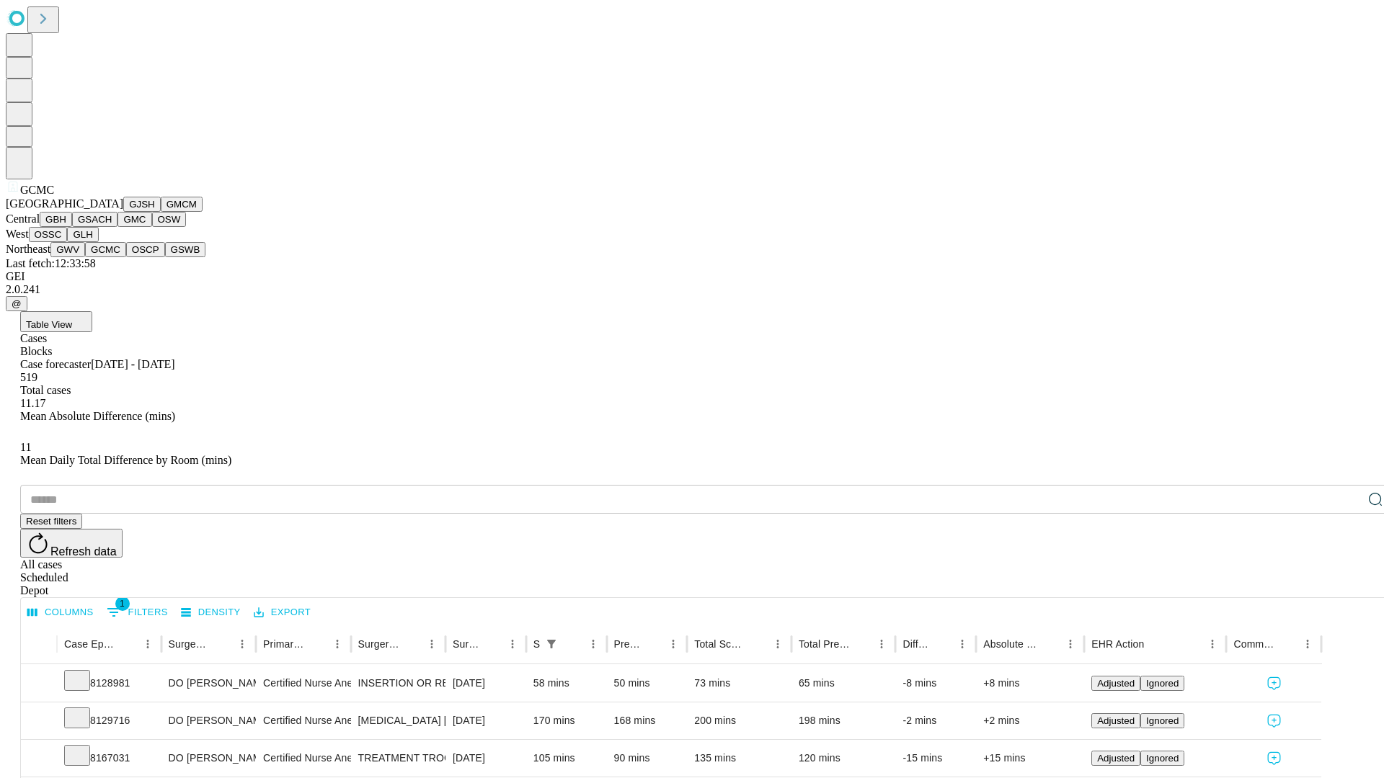 The width and height of the screenshot is (1384, 778). What do you see at coordinates (61, 613) in the screenshot?
I see `button: Select columns` at bounding box center [61, 613].